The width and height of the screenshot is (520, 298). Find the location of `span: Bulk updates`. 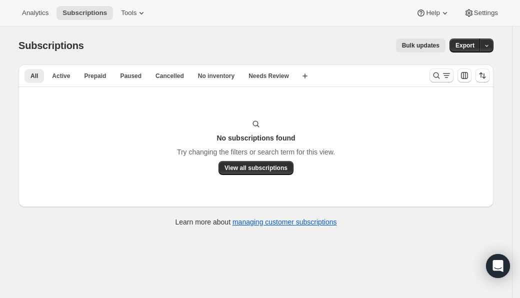

span: Bulk updates is located at coordinates (420, 45).